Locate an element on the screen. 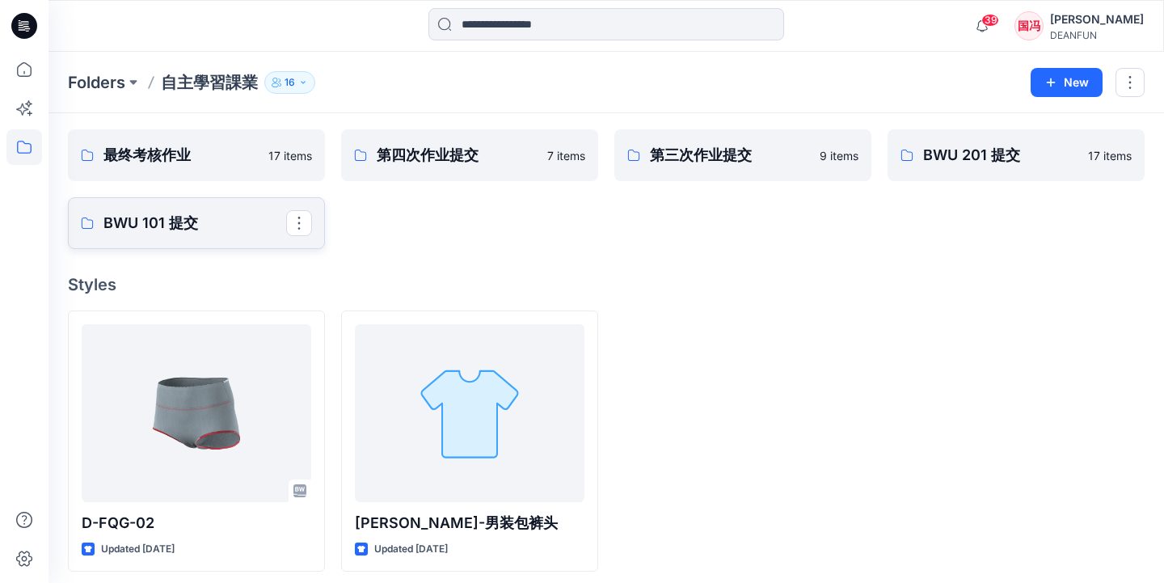  div: DEANFUN is located at coordinates (1097, 35).